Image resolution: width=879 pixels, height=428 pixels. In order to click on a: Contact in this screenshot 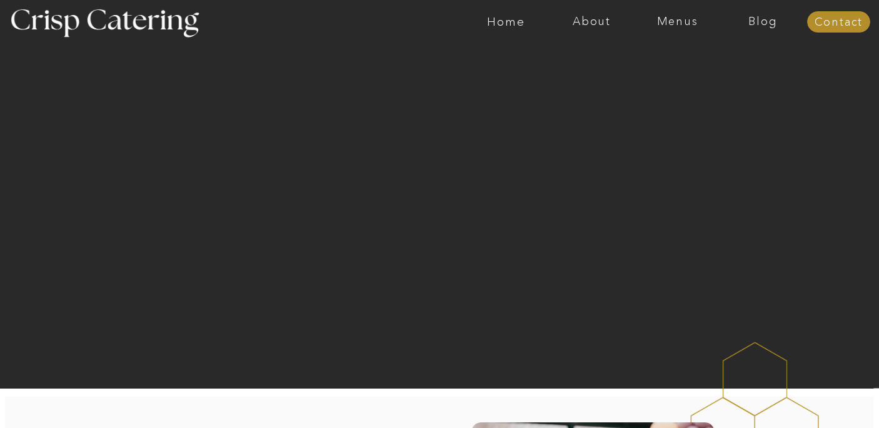, I will do `click(839, 23)`.